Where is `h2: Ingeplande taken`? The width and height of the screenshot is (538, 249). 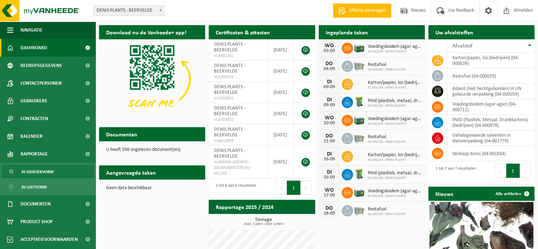
h2: Ingeplande taken is located at coordinates (347, 32).